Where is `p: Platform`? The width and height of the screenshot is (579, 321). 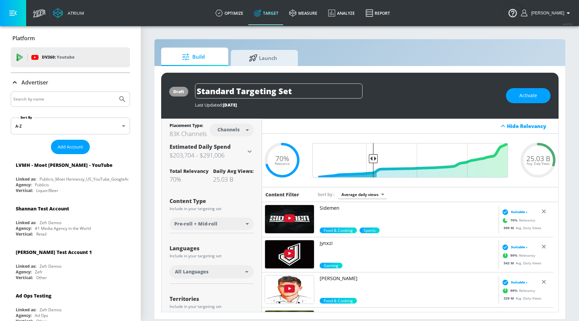
p: Platform is located at coordinates (23, 38).